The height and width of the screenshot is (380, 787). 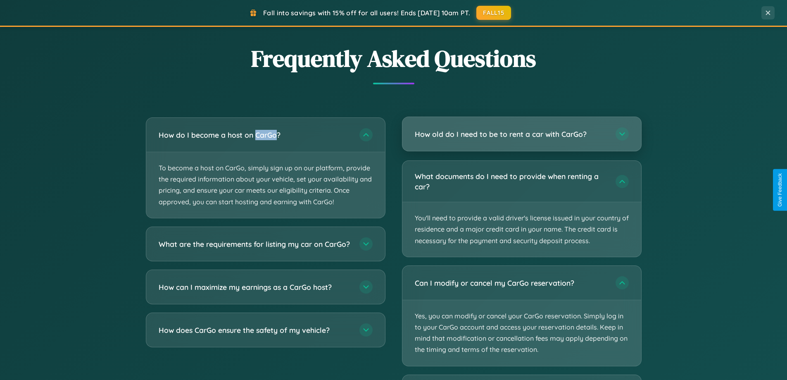 What do you see at coordinates (266, 185) in the screenshot?
I see `p: To become a host on CarGo, simply sign up on our platform, provide the required information about...` at bounding box center [266, 185].